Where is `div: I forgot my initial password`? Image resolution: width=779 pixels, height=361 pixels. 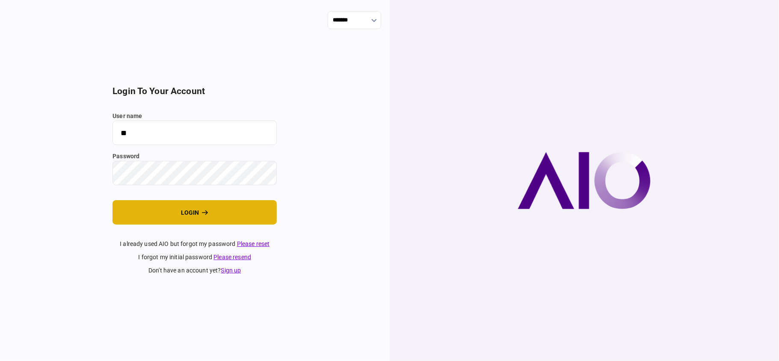
div: I forgot my initial password is located at coordinates (195, 257).